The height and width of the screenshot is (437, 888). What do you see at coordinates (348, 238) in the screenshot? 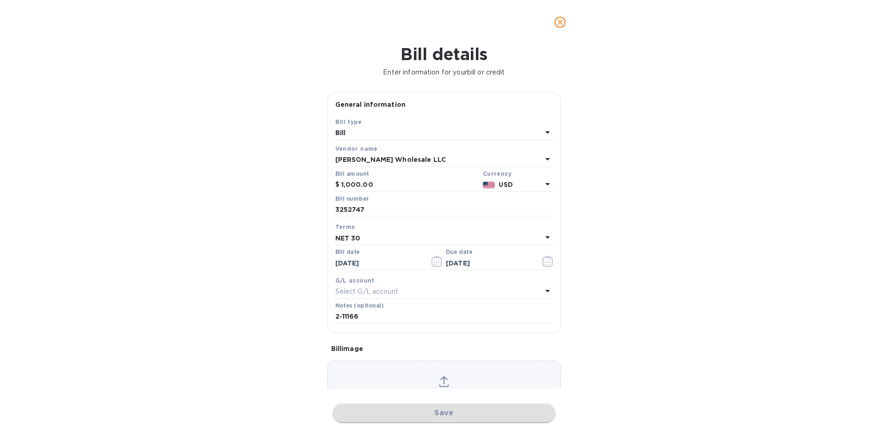
I see `b: NET 30` at bounding box center [348, 238].